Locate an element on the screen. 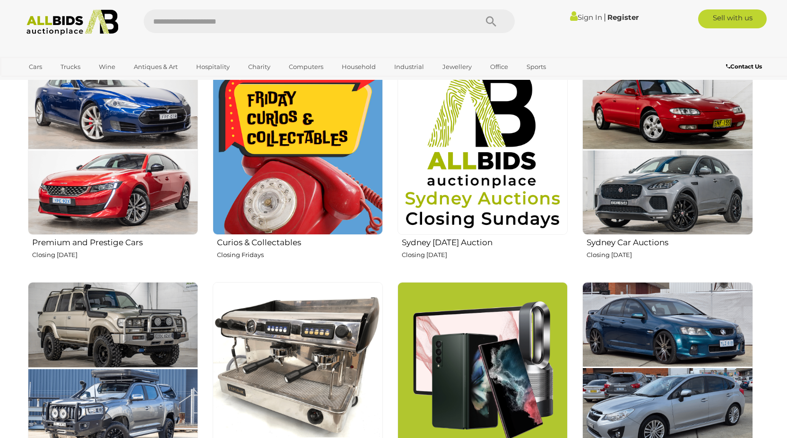 This screenshot has width=787, height=438. a: Sports is located at coordinates (536, 67).